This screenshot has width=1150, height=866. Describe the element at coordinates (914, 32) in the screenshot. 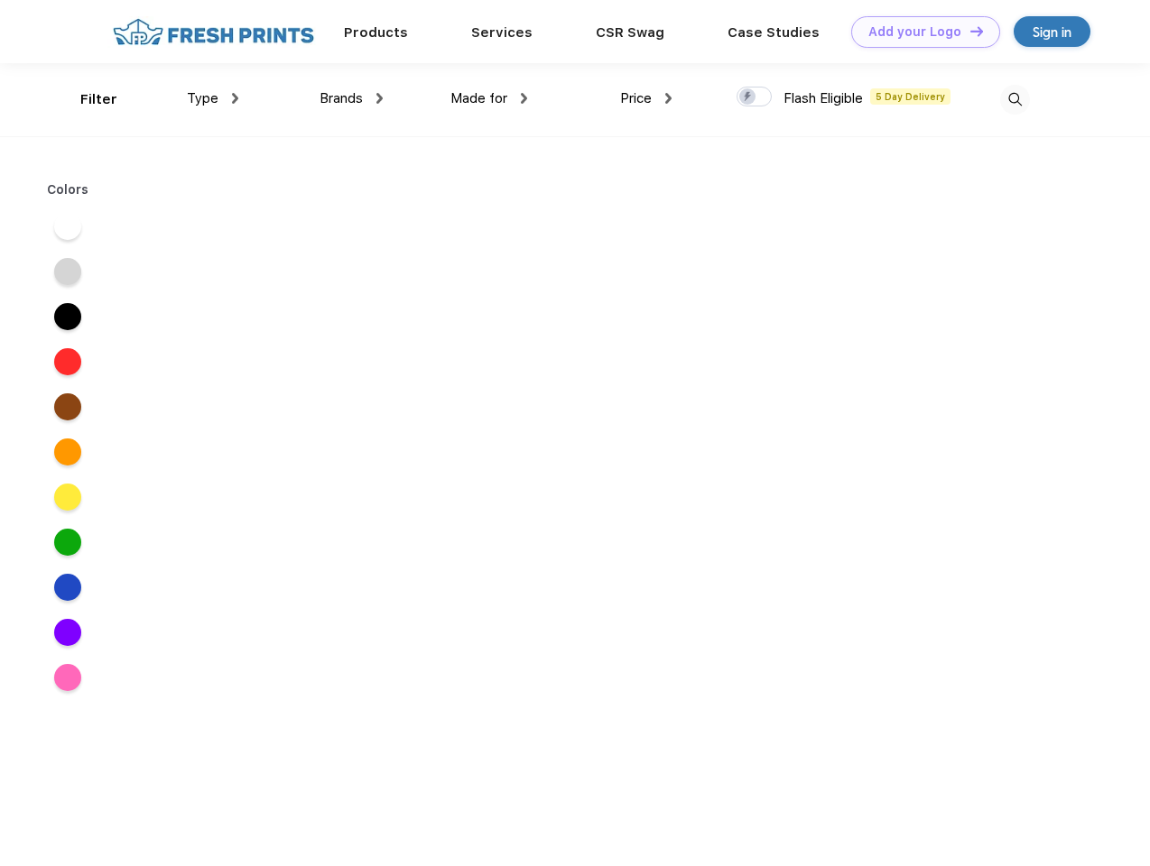

I see `div: Add your Logo` at that location.